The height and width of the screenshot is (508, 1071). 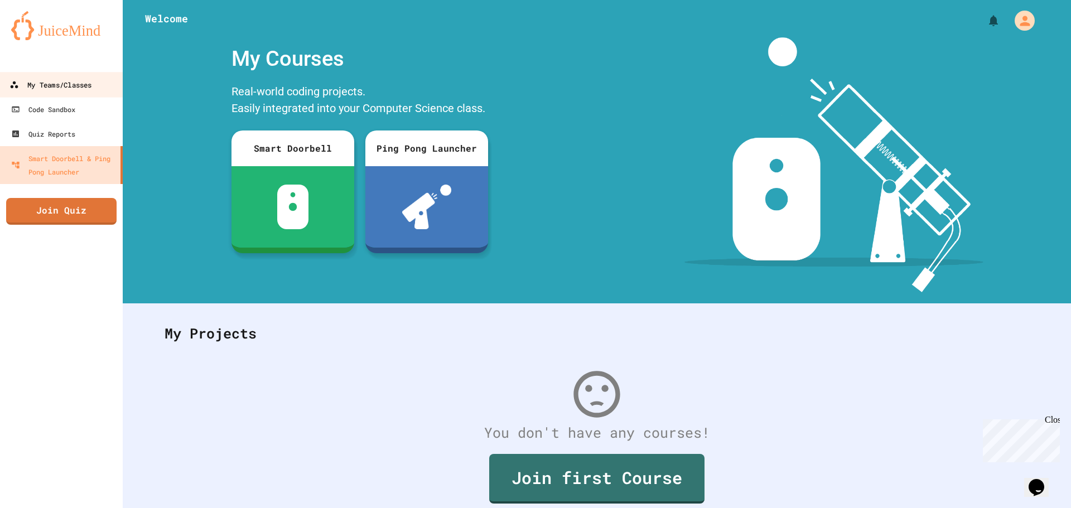 I want to click on a: Join first Course, so click(x=597, y=478).